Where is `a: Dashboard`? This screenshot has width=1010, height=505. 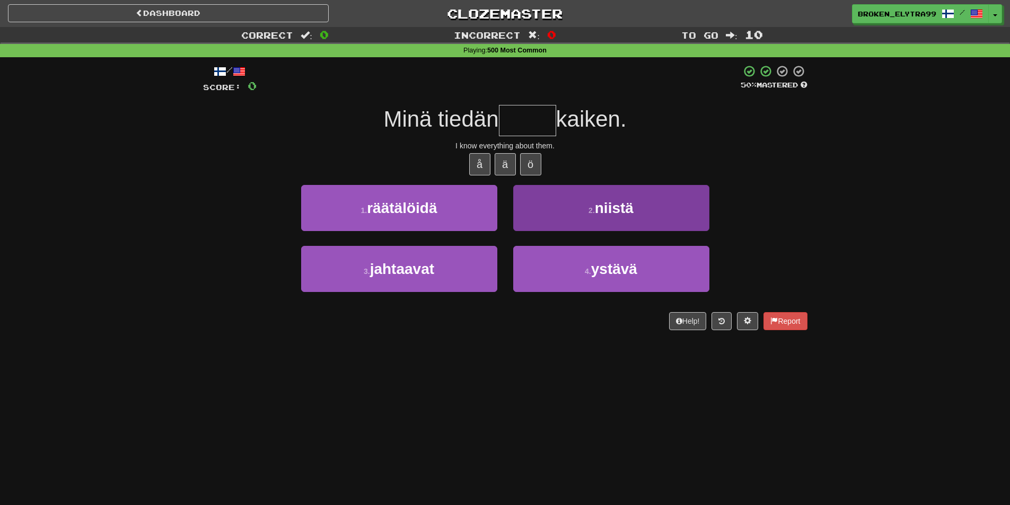 a: Dashboard is located at coordinates (168, 13).